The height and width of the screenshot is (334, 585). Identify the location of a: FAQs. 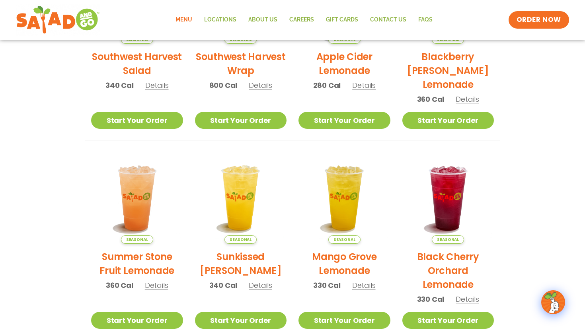
(425, 20).